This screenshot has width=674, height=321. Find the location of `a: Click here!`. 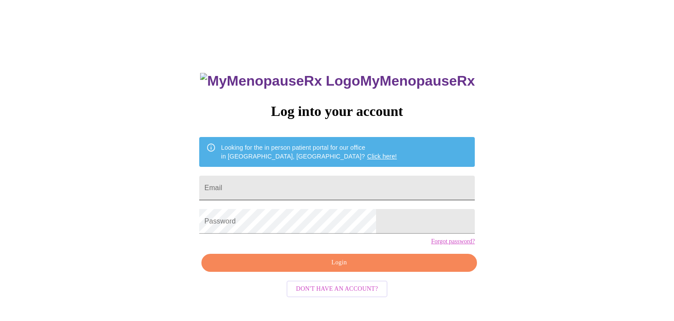

a: Click here! is located at coordinates (382, 156).